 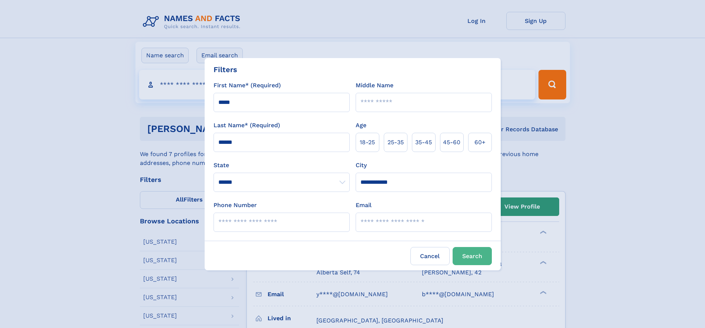 I want to click on label: First Name* (Required), so click(x=247, y=86).